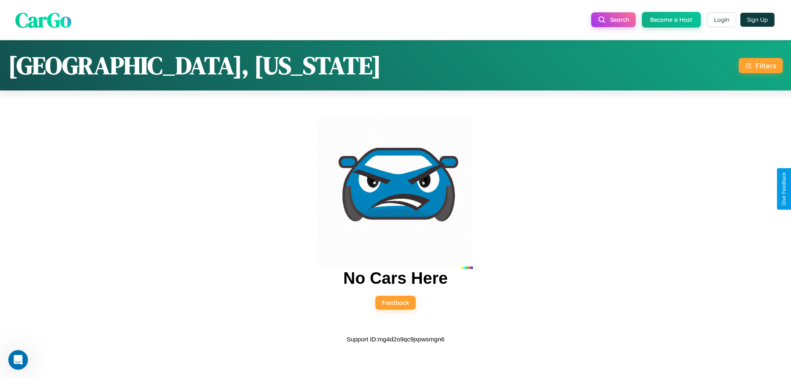 The width and height of the screenshot is (791, 378). What do you see at coordinates (721, 20) in the screenshot?
I see `button: Login` at bounding box center [721, 20].